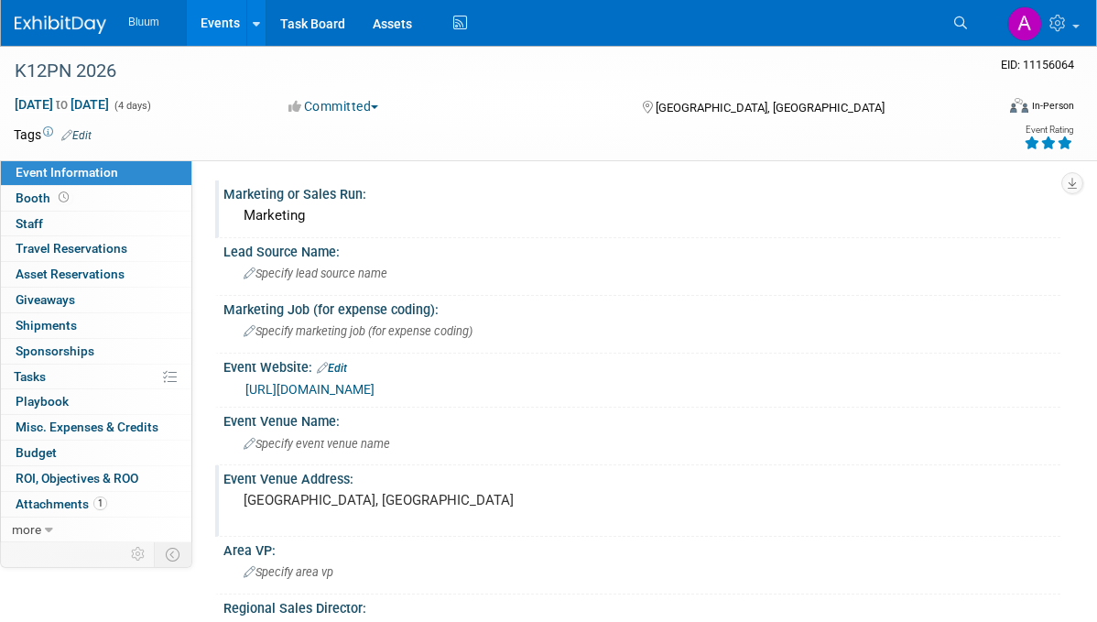 The height and width of the screenshot is (622, 1097). I want to click on span: Event Information, so click(67, 172).